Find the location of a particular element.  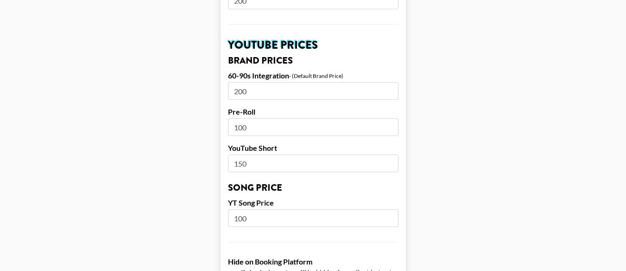

div: - (Default Brand Price) is located at coordinates (316, 76).